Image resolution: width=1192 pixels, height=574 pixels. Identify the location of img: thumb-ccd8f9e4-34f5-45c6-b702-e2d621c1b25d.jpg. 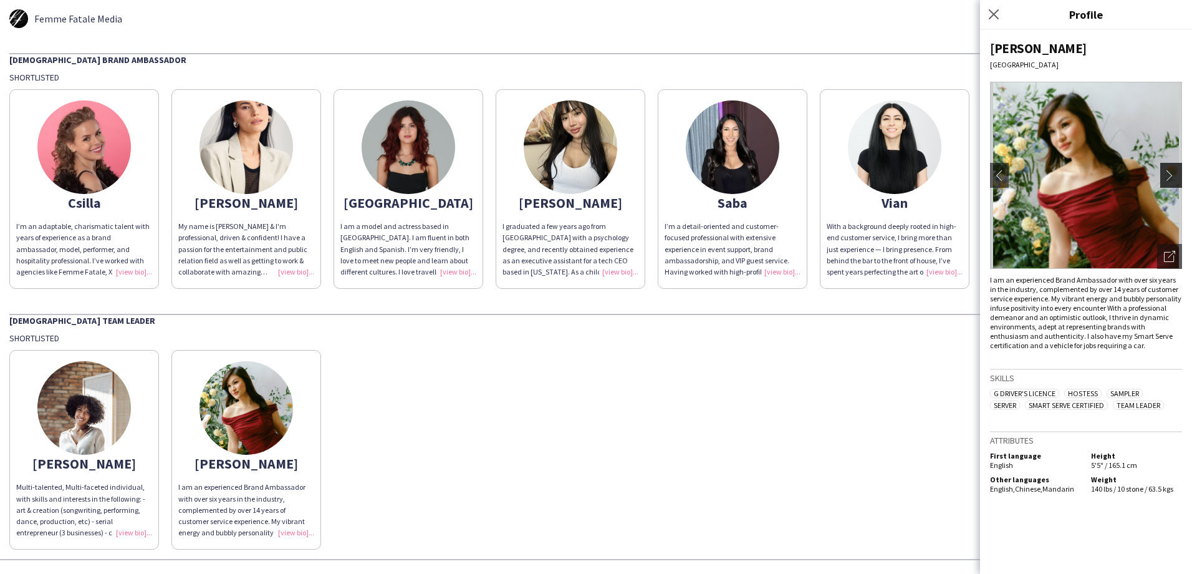
(84, 408).